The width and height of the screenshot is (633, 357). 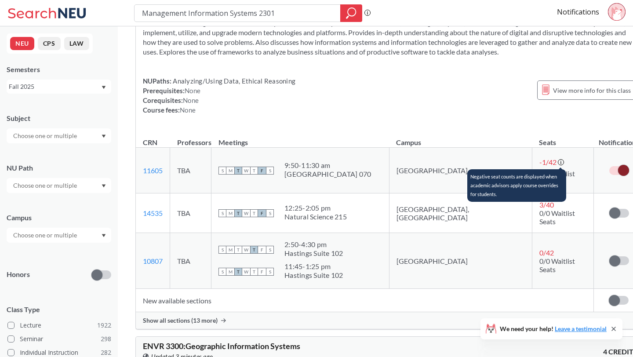 I want to click on label: Lecture, so click(x=59, y=325).